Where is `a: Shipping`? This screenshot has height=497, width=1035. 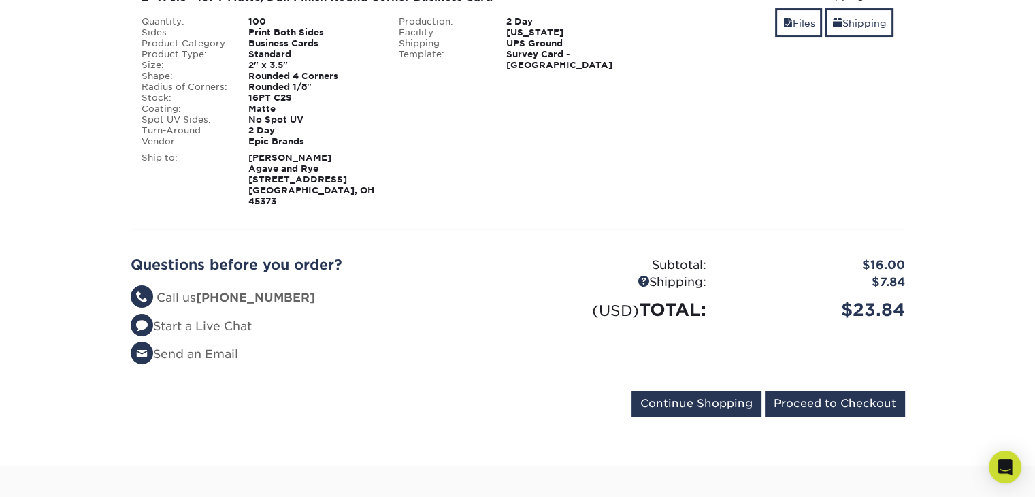
a: Shipping is located at coordinates (859, 22).